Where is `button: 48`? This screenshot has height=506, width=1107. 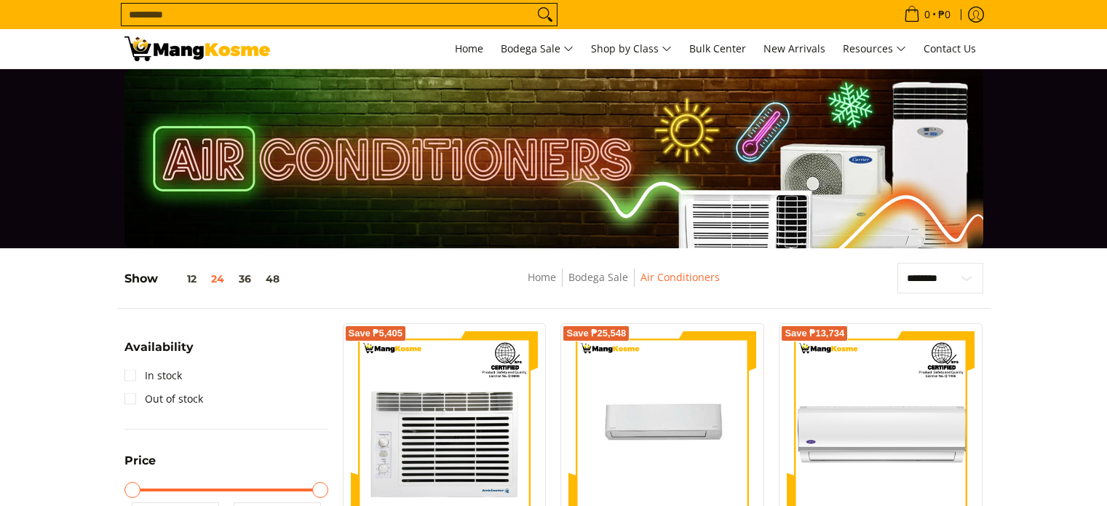
button: 48 is located at coordinates (272, 279).